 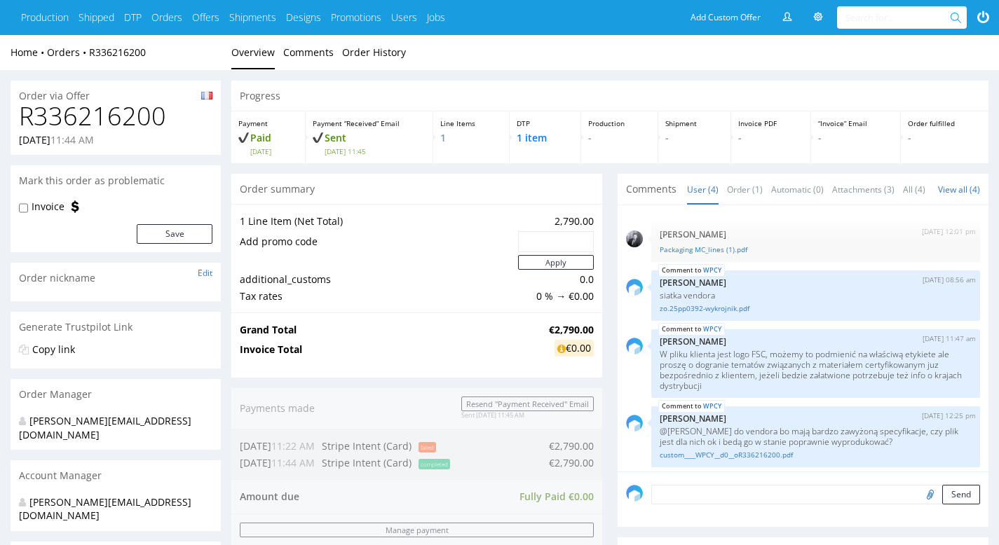 What do you see at coordinates (545, 138) in the screenshot?
I see `p: 1 item` at bounding box center [545, 138].